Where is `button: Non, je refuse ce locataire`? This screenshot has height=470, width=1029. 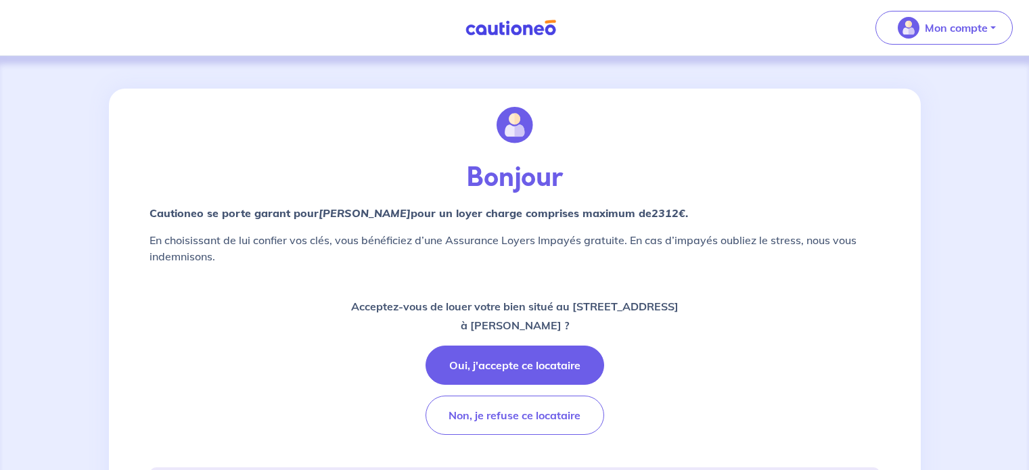 button: Non, je refuse ce locataire is located at coordinates (515, 415).